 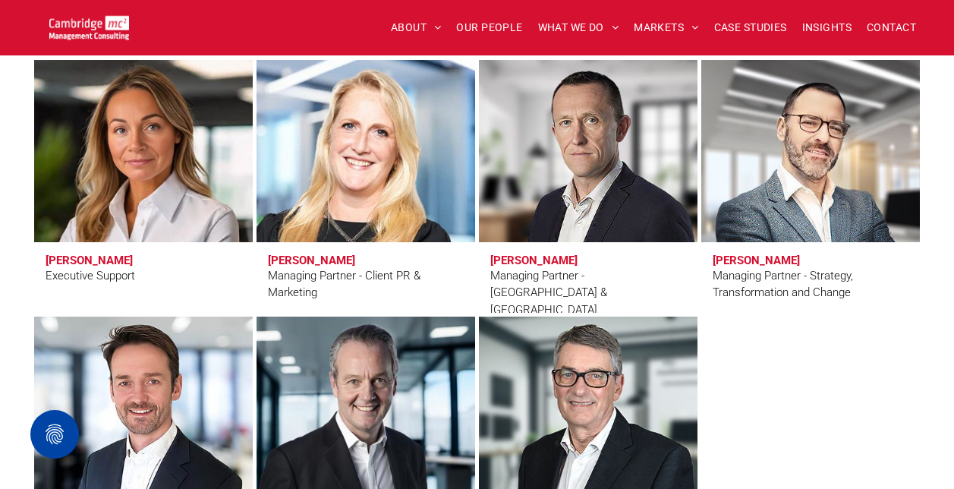 I want to click on a: OUR PEOPLE, so click(x=489, y=27).